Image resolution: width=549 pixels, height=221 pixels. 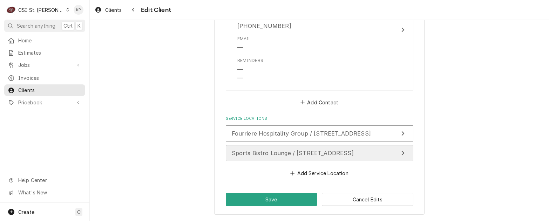 What do you see at coordinates (319, 199) in the screenshot?
I see `div: Button Group Row` at bounding box center [319, 199].